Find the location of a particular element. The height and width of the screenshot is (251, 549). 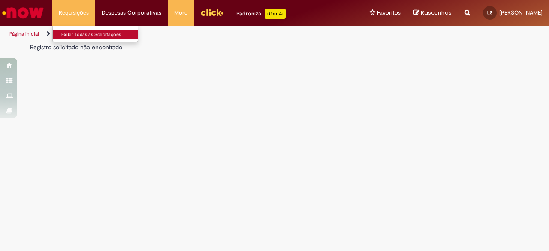

div: Padroniza is located at coordinates (261, 14).